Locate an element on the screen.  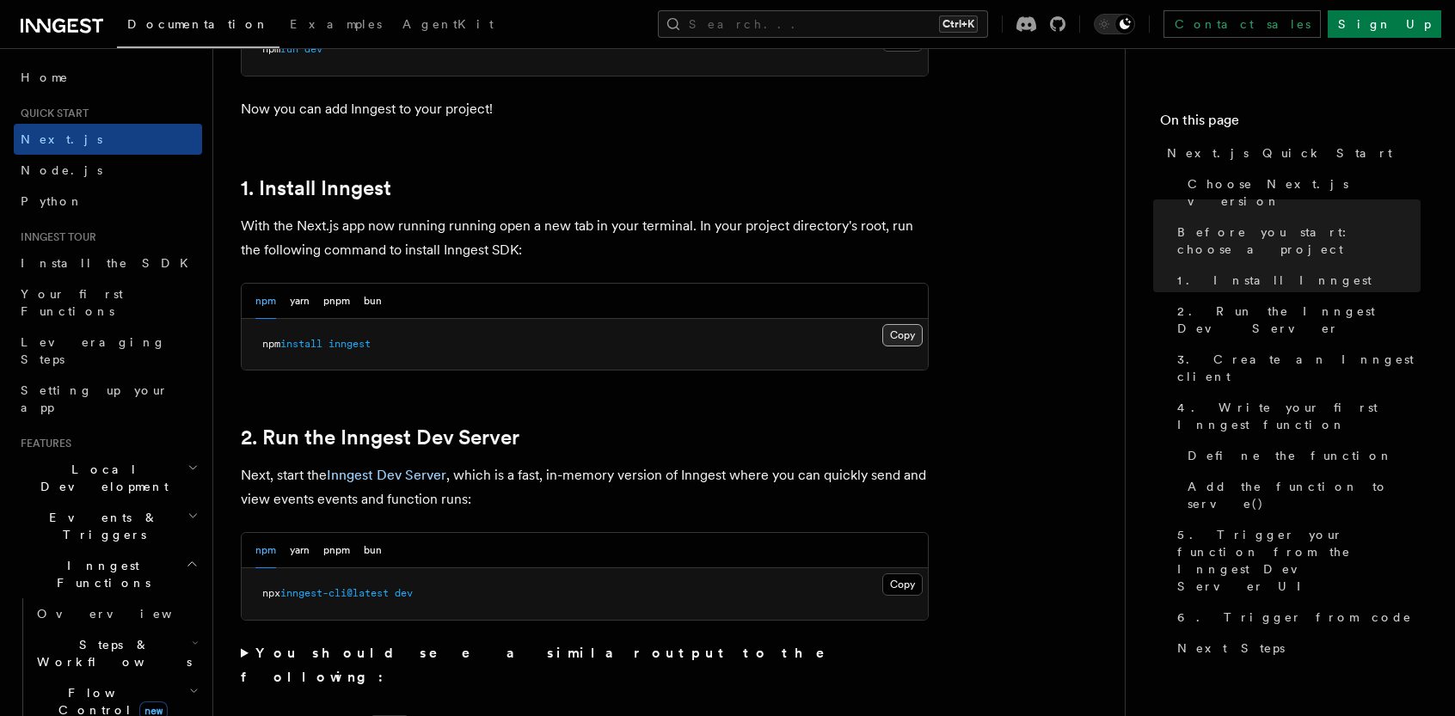
span: Examples is located at coordinates (335, 24).